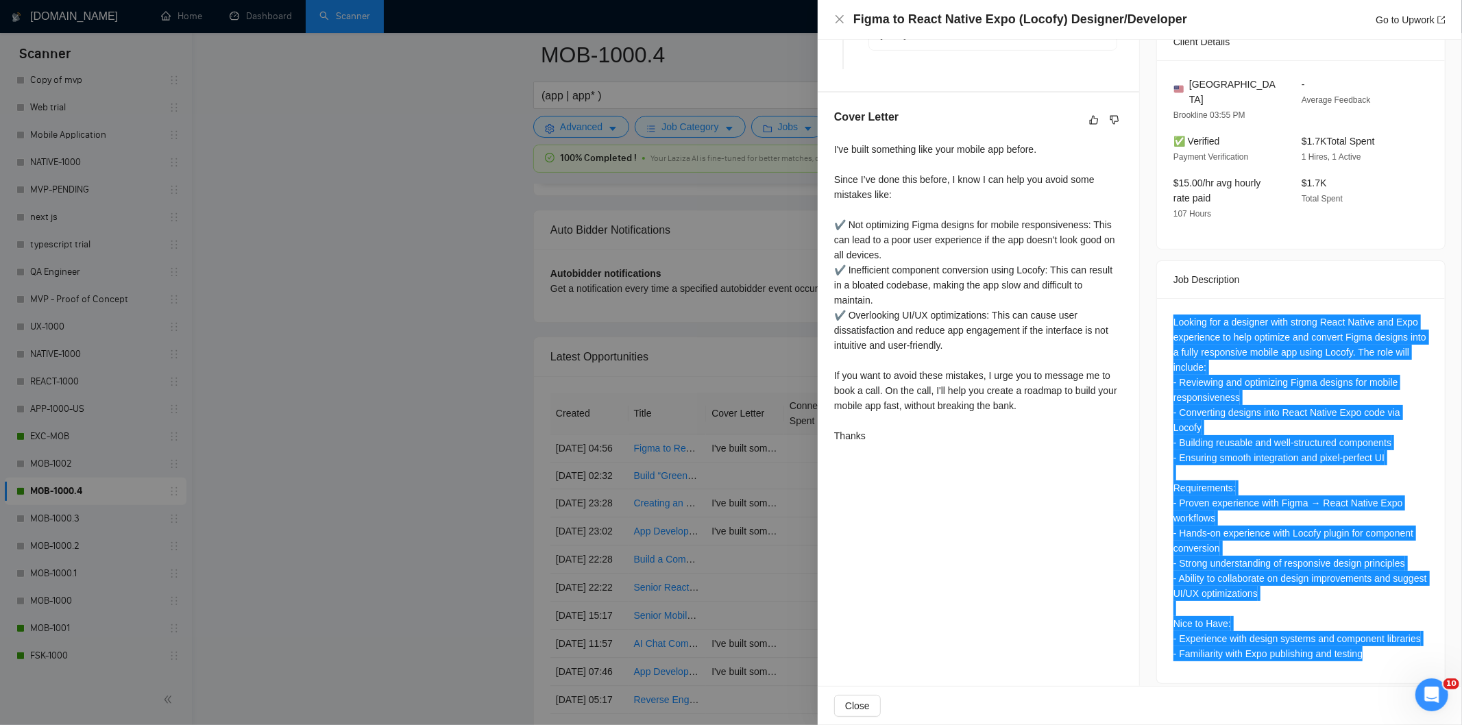 This screenshot has width=1462, height=725. Describe the element at coordinates (1094, 120) in the screenshot. I see `button: like` at that location.